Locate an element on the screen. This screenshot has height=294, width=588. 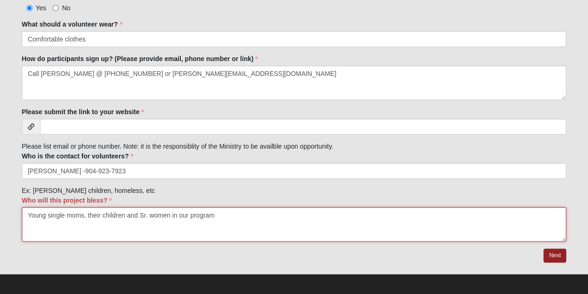
label: Who will this project bless? is located at coordinates (67, 200).